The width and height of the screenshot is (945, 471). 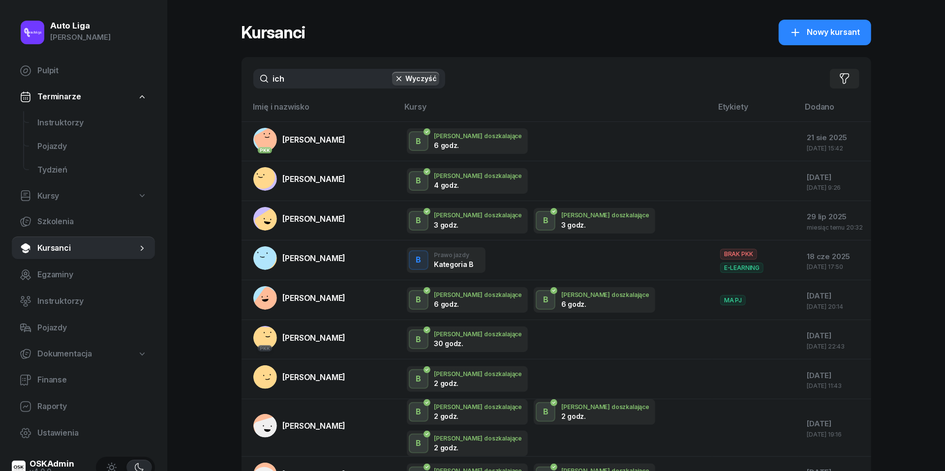 I want to click on input: Szukaj, so click(x=349, y=79).